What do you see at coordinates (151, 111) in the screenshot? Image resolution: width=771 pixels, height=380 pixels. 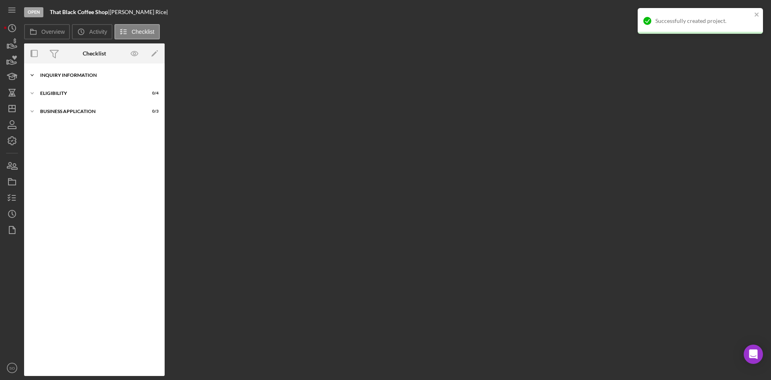 I see `div: 0 / 3` at bounding box center [151, 111].